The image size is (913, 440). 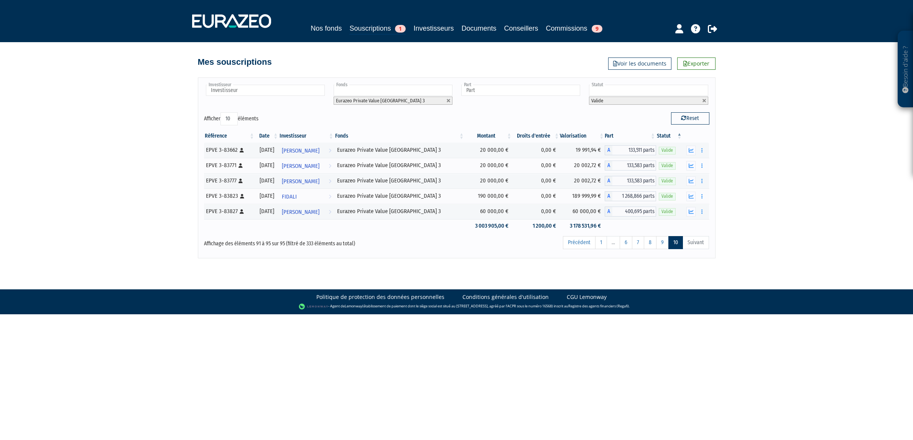 What do you see at coordinates (626, 243) in the screenshot?
I see `a: 6` at bounding box center [626, 243].